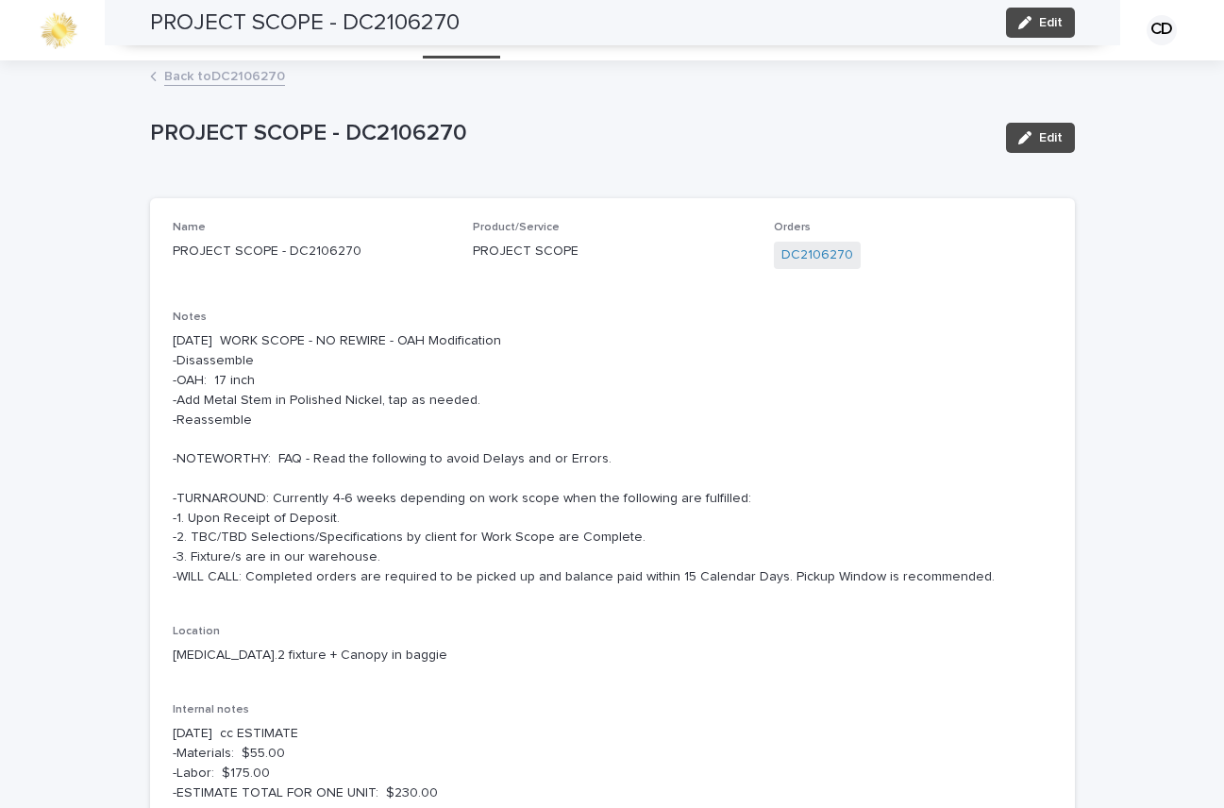  What do you see at coordinates (516, 227) in the screenshot?
I see `span: Product/Service` at bounding box center [516, 227].